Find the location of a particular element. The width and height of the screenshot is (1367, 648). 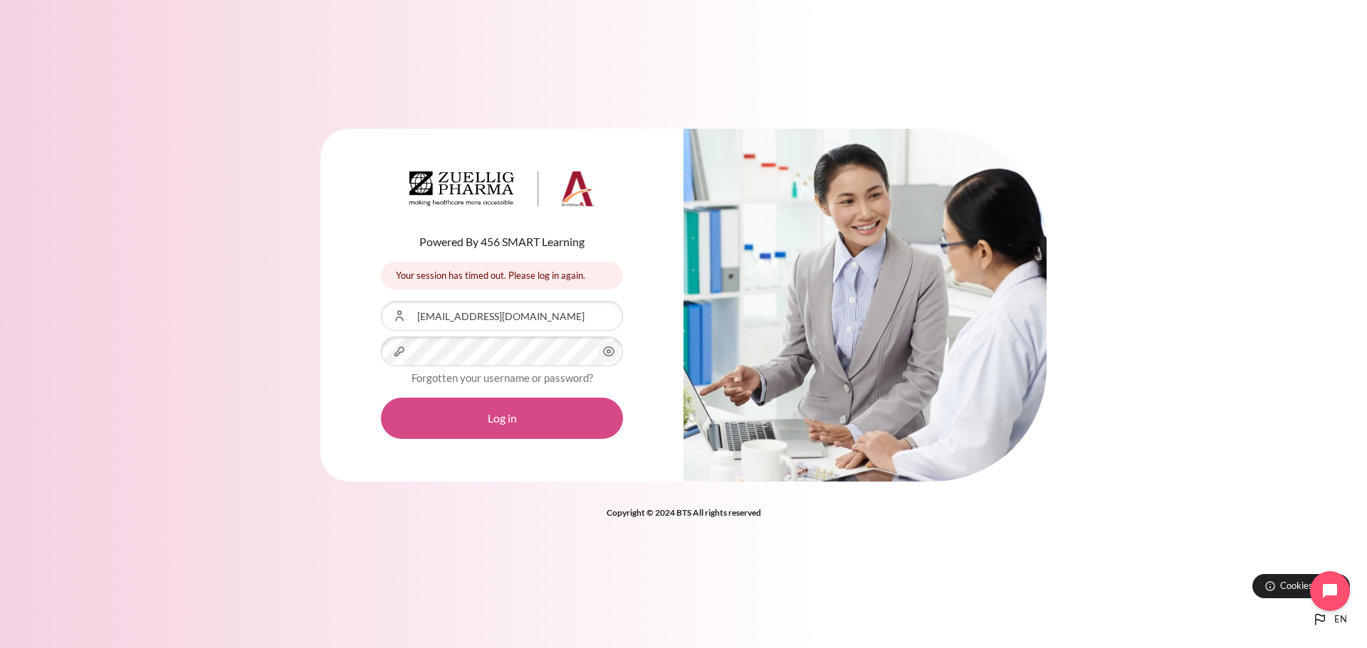

a: Architeck is located at coordinates (502, 192).